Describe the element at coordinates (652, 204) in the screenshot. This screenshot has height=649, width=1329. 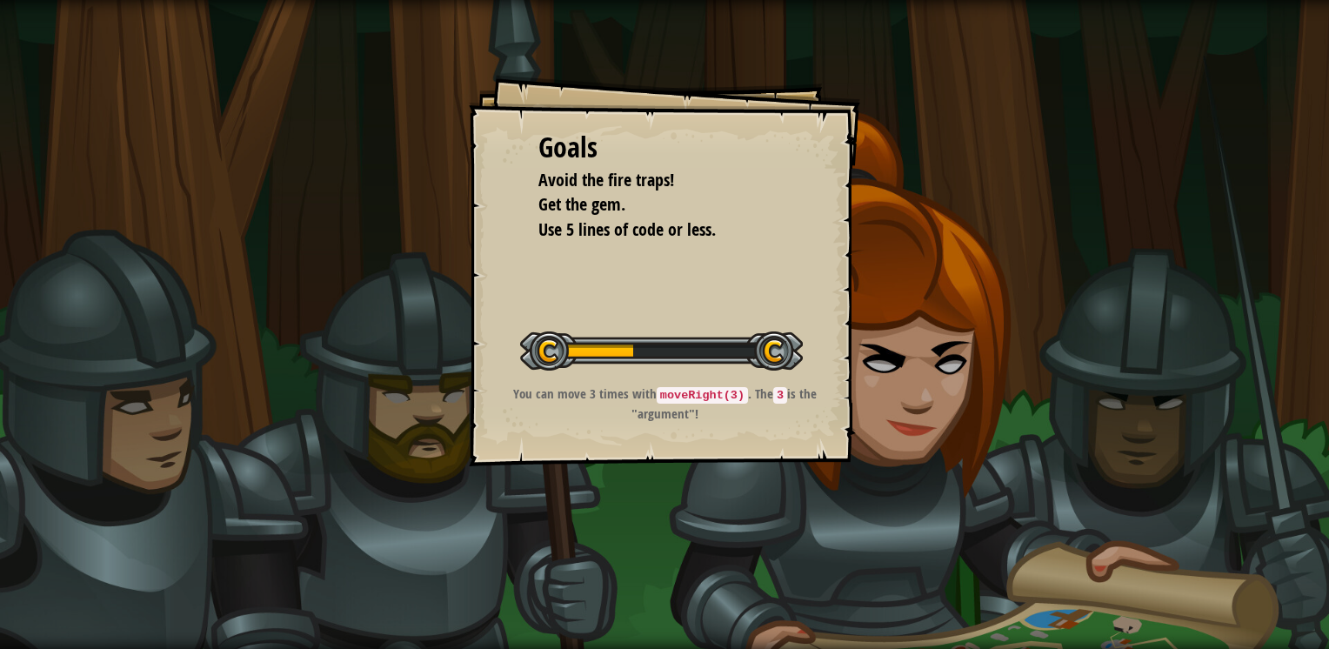
I see `li: Get the gem.` at that location.